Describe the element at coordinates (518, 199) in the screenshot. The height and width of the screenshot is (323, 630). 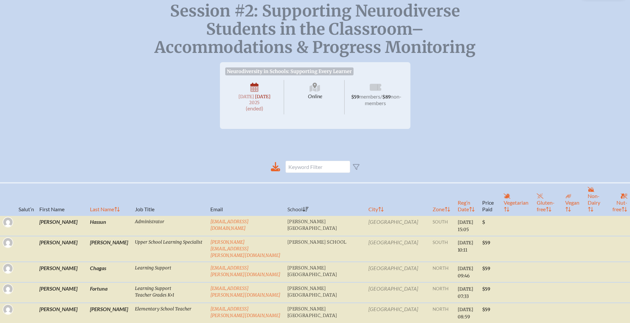
I see `th: Vegetarian` at that location.